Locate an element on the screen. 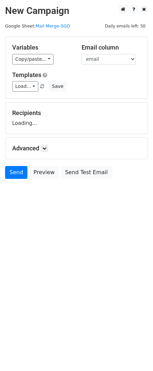 The height and width of the screenshot is (371, 153). span: Daily emails left: 50 is located at coordinates (125, 26).